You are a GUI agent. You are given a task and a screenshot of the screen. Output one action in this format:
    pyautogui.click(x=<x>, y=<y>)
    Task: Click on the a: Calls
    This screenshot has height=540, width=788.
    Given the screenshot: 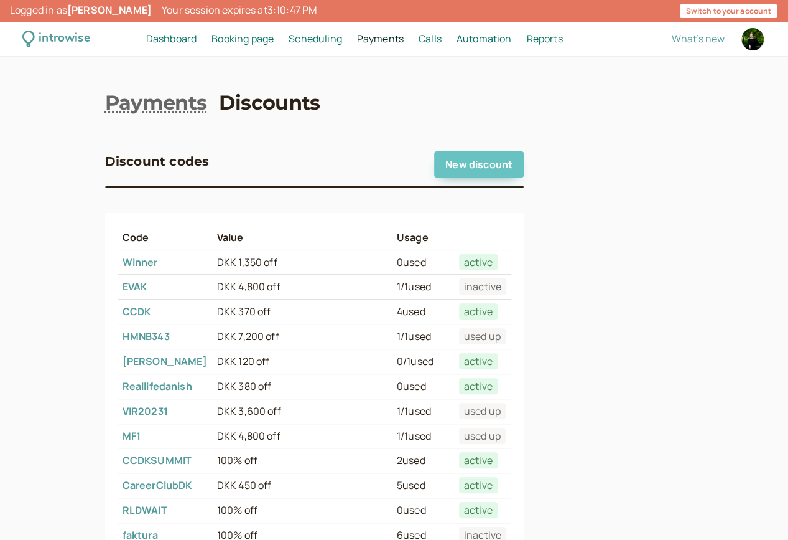 What is the action you would take?
    pyautogui.click(x=430, y=39)
    